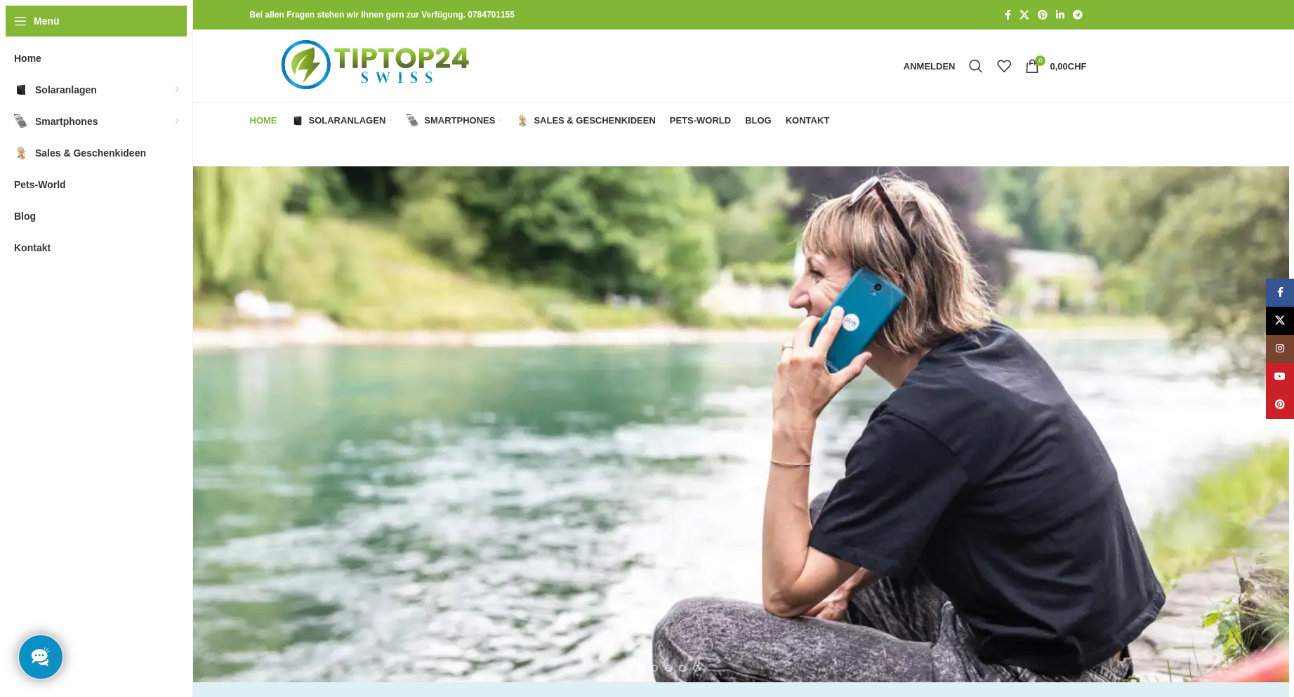 The image size is (1294, 697). Describe the element at coordinates (540, 121) in the screenshot. I see `div: Hauptnavigation` at that location.